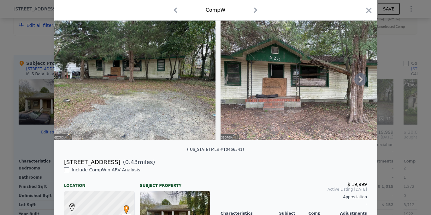 This screenshot has height=215, width=431. Describe the element at coordinates (70, 205) in the screenshot. I see `div: W` at that location.